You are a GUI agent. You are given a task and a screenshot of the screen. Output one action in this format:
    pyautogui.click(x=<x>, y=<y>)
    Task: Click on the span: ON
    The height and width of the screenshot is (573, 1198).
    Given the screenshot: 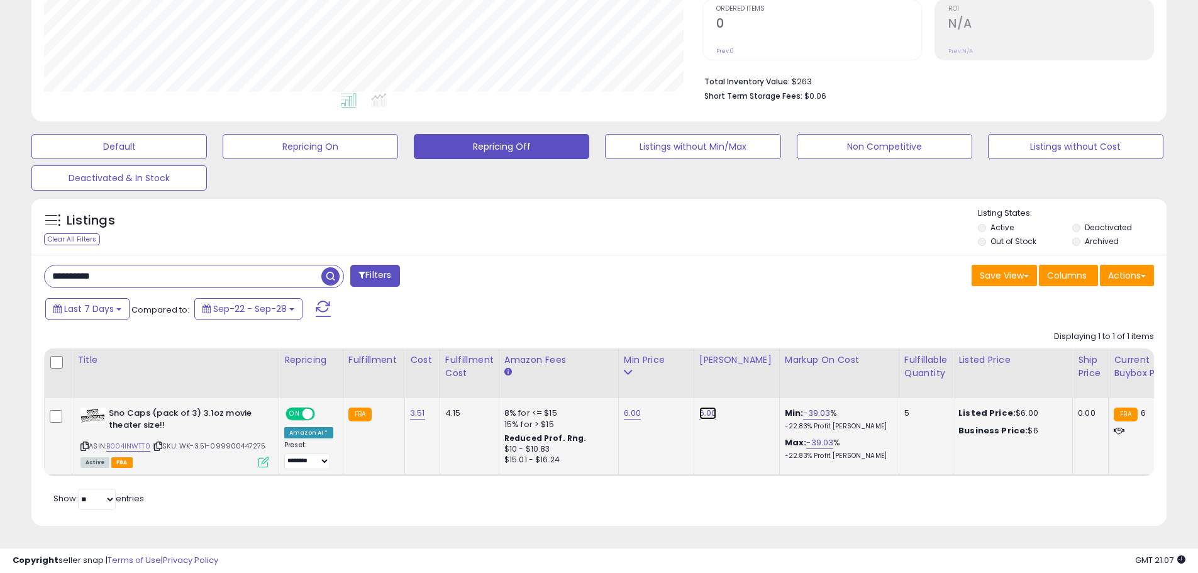 What is the action you would take?
    pyautogui.click(x=294, y=414)
    